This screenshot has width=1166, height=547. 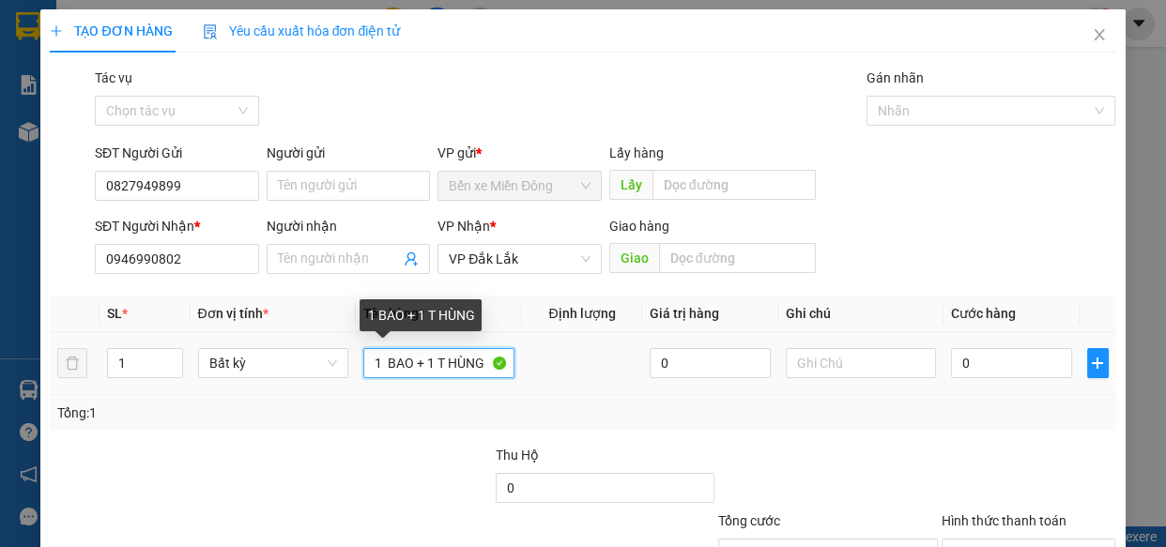 I want to click on input: VD: Bàn, Ghế, so click(x=438, y=363).